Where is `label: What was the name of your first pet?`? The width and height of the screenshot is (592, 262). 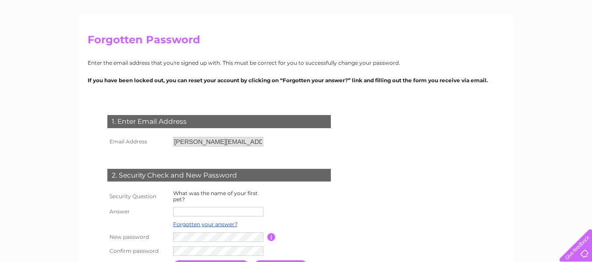 label: What was the name of your first pet? is located at coordinates (215, 196).